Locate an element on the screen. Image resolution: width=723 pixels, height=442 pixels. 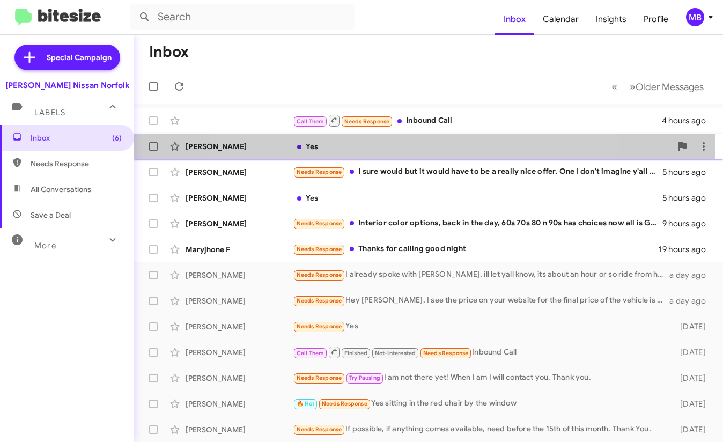
div: 4 hours ago is located at coordinates (688, 121).